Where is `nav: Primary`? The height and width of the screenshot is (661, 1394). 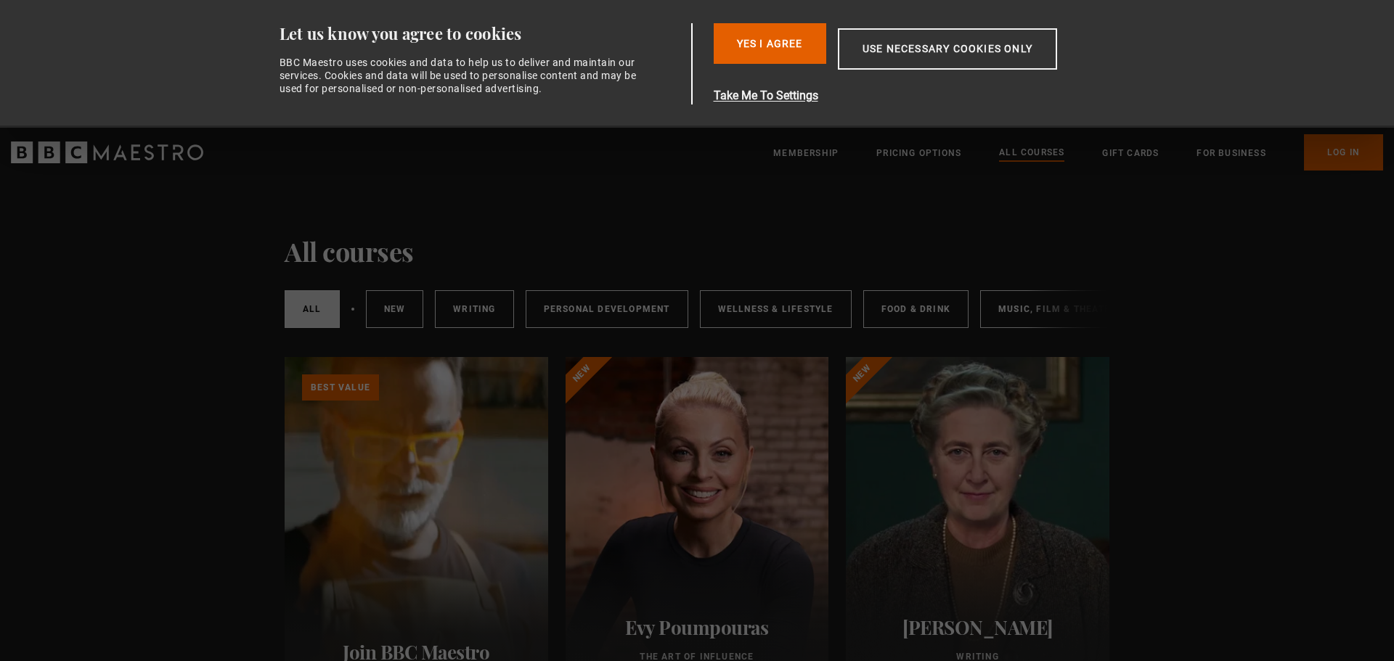
nav: Primary is located at coordinates (1078, 152).